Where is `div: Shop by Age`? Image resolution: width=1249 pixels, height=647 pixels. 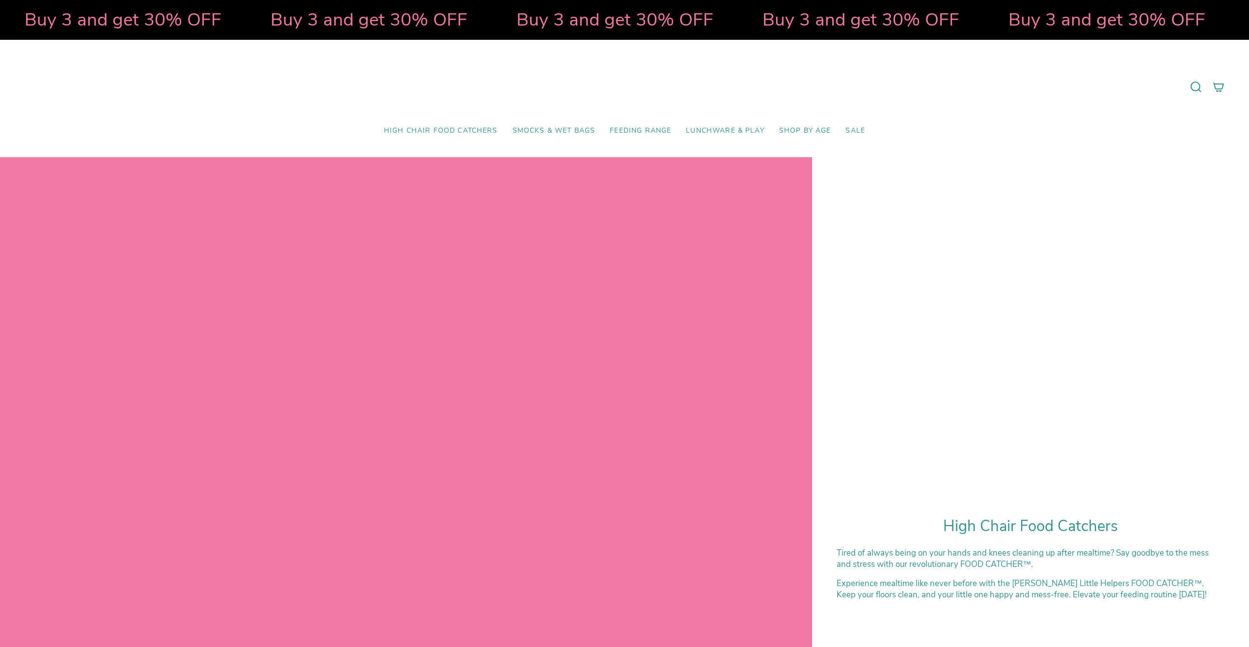 div: Shop by Age is located at coordinates (805, 131).